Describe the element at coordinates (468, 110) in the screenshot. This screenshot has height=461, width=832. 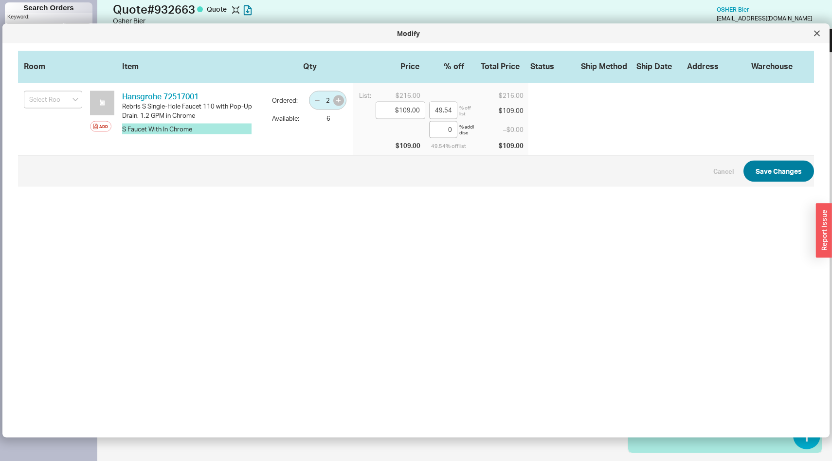
I see `div: % off list` at that location.